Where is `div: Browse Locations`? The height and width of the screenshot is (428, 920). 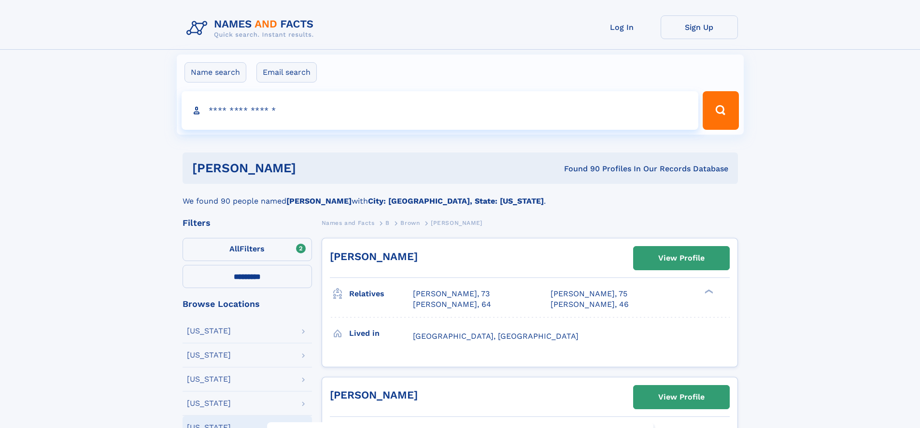
div: Browse Locations is located at coordinates (247, 304).